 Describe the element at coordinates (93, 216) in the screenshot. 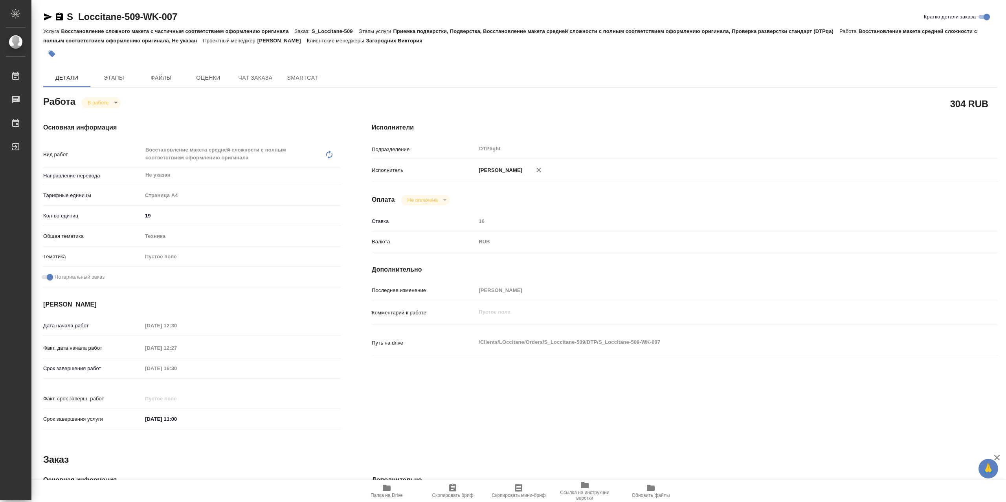

I see `p: Кол-во единиц` at that location.